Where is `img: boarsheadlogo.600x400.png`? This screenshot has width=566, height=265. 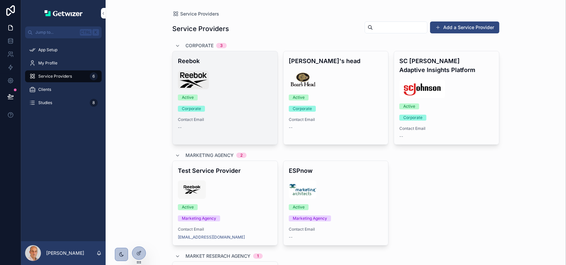 img: boarsheadlogo.600x400.png is located at coordinates (302, 80).